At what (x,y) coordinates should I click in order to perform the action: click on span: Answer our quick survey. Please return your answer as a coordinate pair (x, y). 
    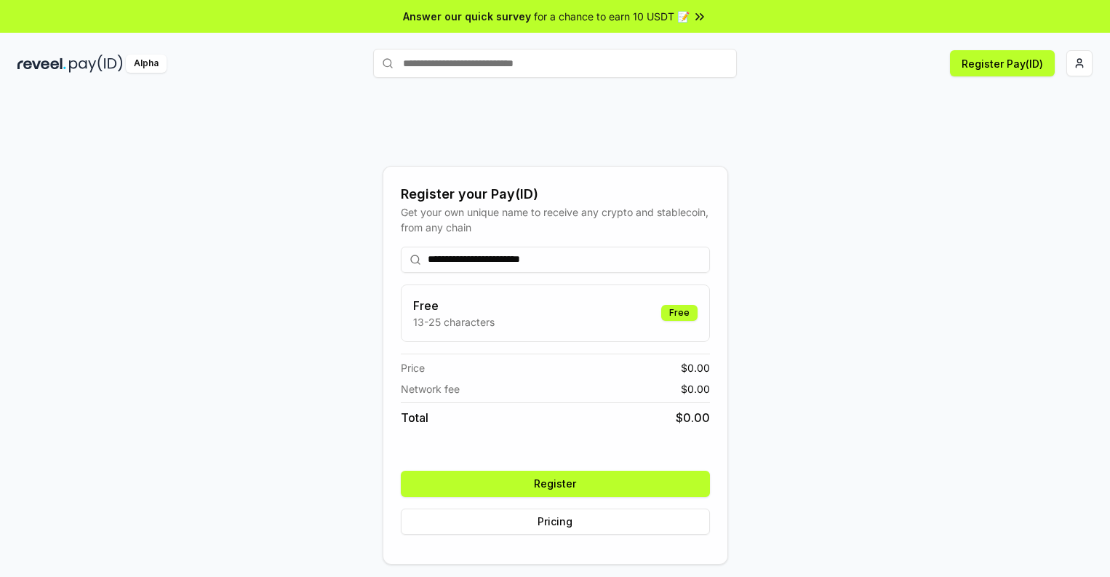
    Looking at the image, I should click on (467, 16).